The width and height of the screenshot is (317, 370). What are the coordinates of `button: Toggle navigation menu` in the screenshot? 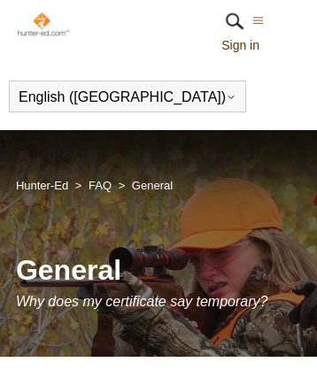 It's located at (258, 20).